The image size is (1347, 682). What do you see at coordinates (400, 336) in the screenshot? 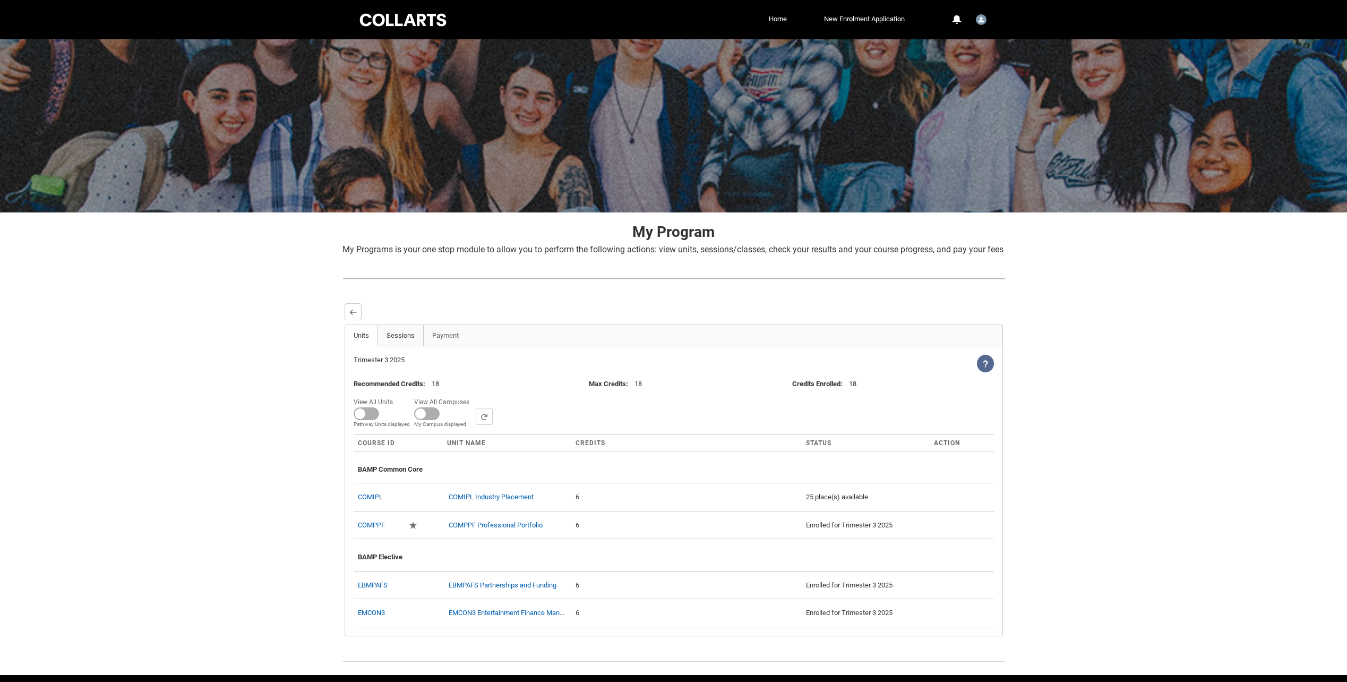
I see `a: Sessions` at bounding box center [400, 336].